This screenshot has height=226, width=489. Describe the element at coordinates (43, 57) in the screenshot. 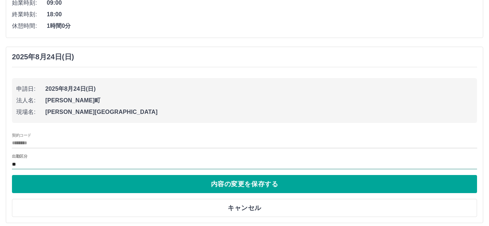

I see `h3: 2025年8月24日(日)` at that location.